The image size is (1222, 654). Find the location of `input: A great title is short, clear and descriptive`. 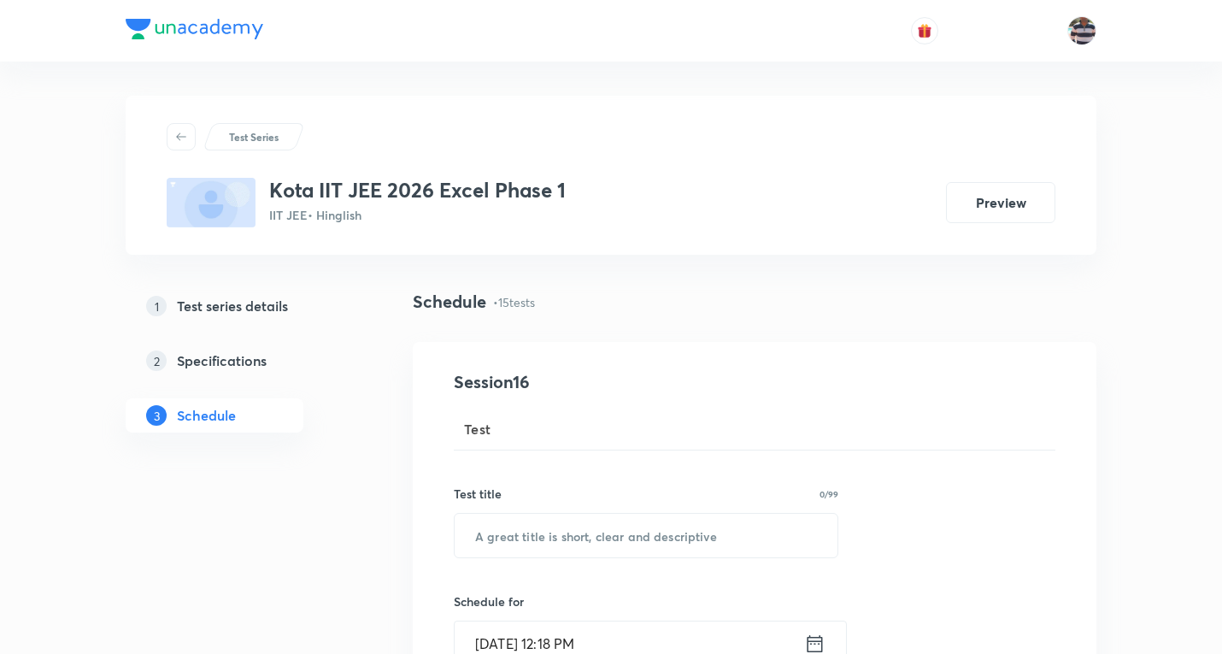

input: A great title is short, clear and descriptive is located at coordinates (646, 535).